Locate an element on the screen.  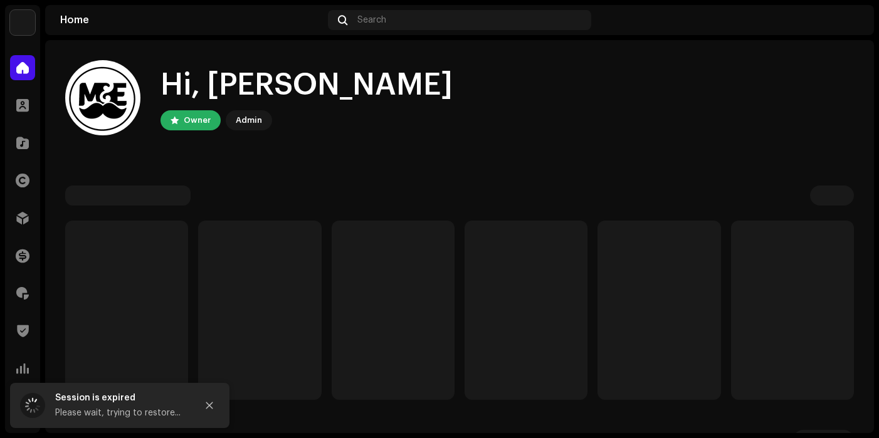
span: Search is located at coordinates (372, 20).